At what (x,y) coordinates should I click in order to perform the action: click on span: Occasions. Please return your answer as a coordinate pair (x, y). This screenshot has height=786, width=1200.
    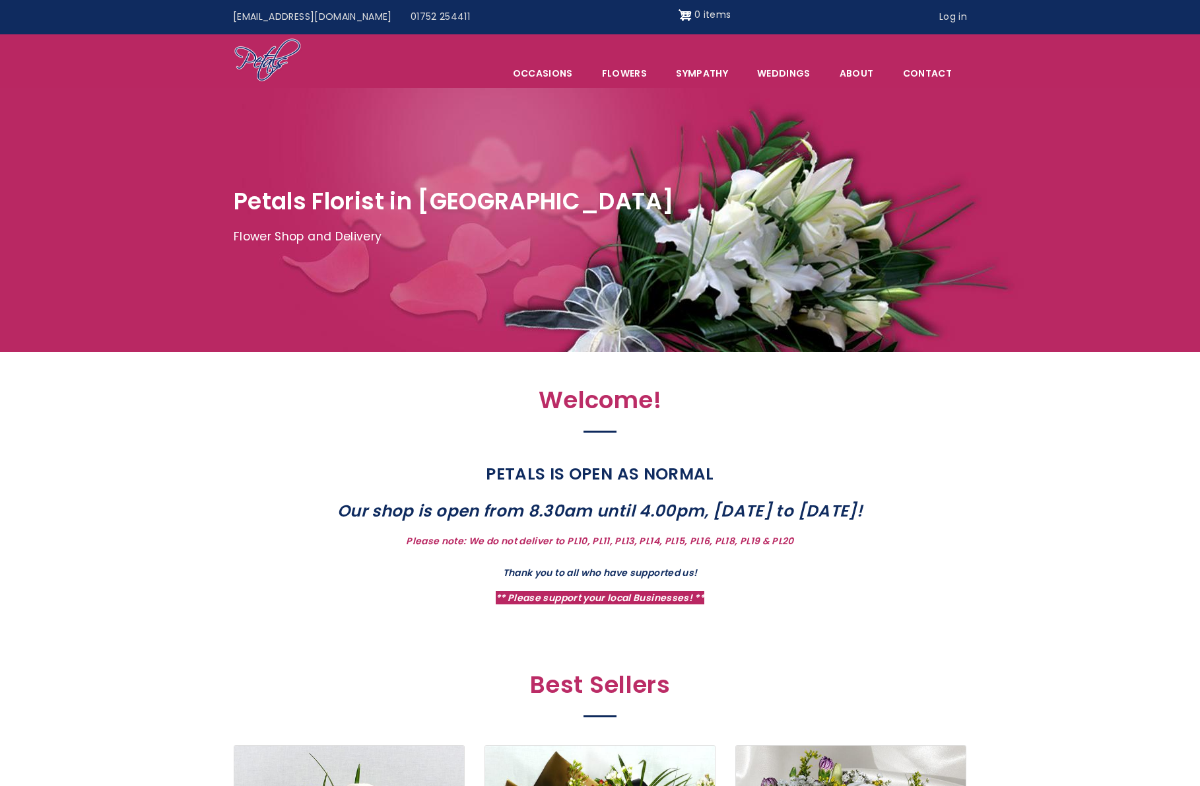
    Looking at the image, I should click on (543, 73).